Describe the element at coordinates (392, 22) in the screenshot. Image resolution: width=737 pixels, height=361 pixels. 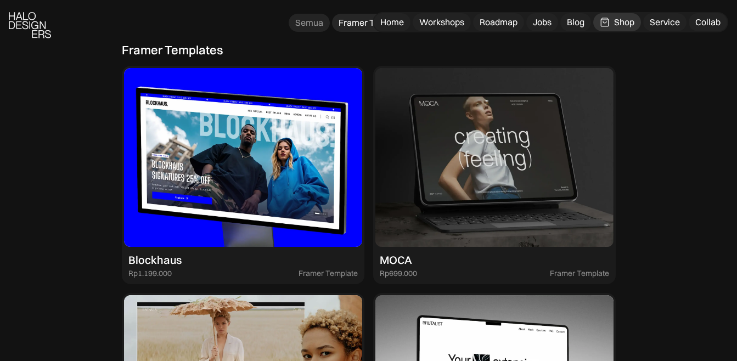
I see `a: Home` at that location.